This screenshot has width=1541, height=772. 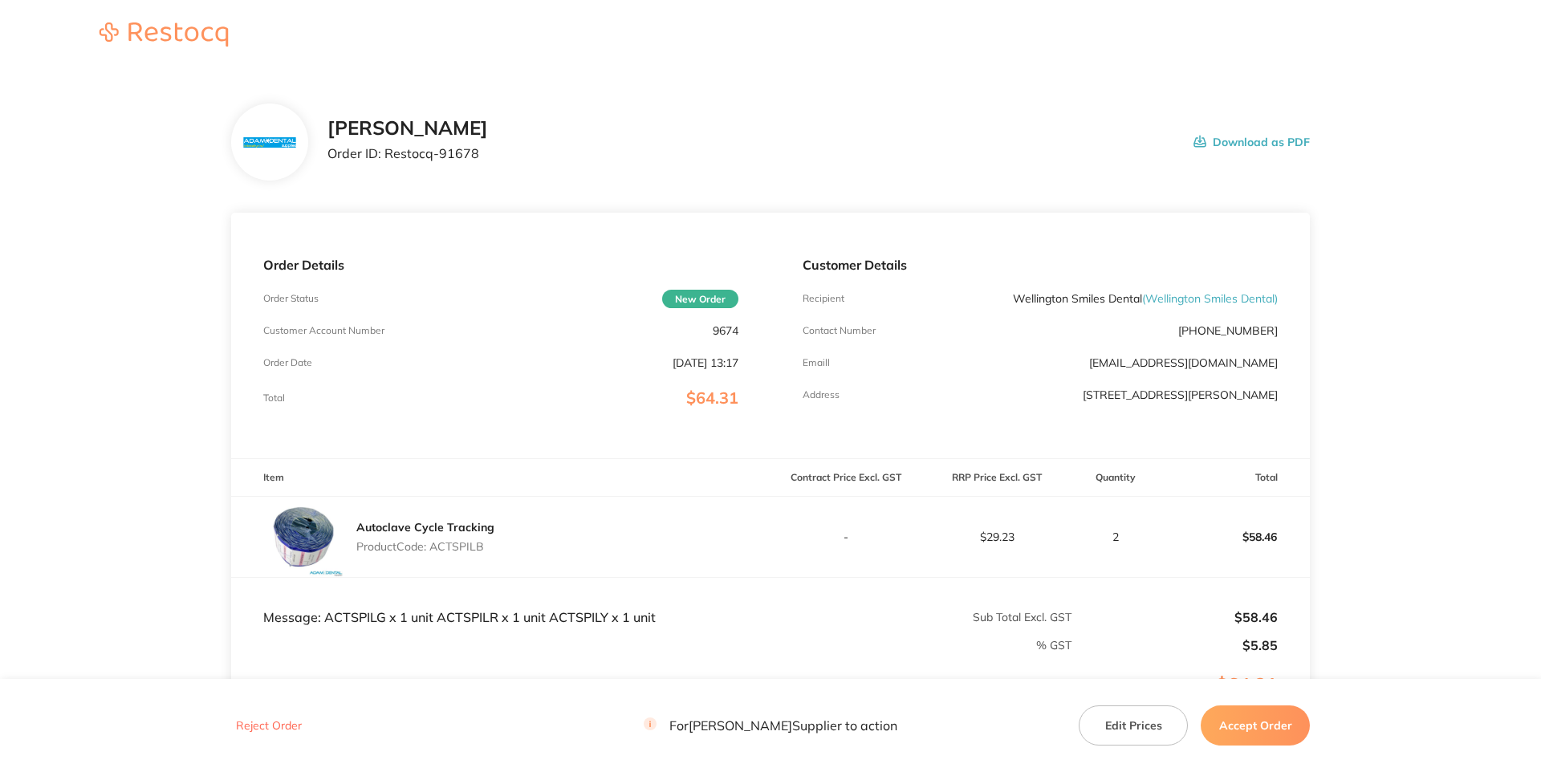 What do you see at coordinates (1256, 726) in the screenshot?
I see `button: Accept Order` at bounding box center [1256, 726].